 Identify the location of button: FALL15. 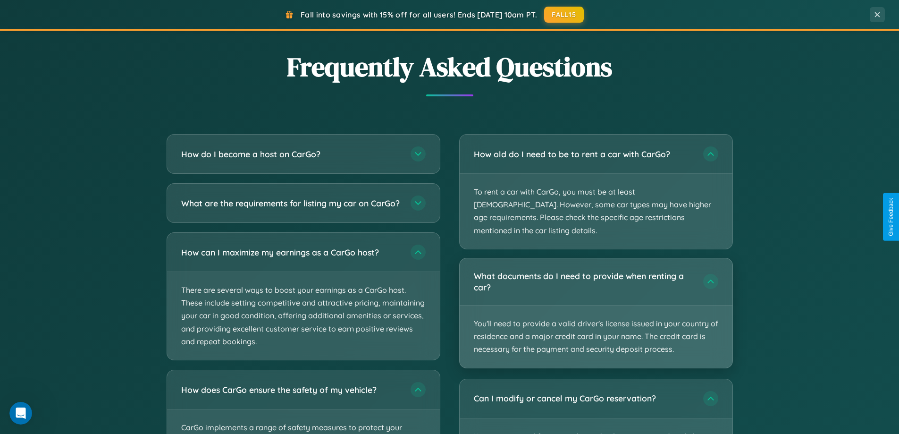
(564, 15).